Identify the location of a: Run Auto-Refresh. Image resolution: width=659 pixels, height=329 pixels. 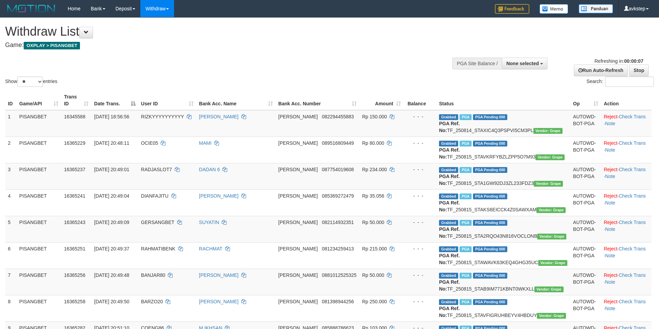
(600, 70).